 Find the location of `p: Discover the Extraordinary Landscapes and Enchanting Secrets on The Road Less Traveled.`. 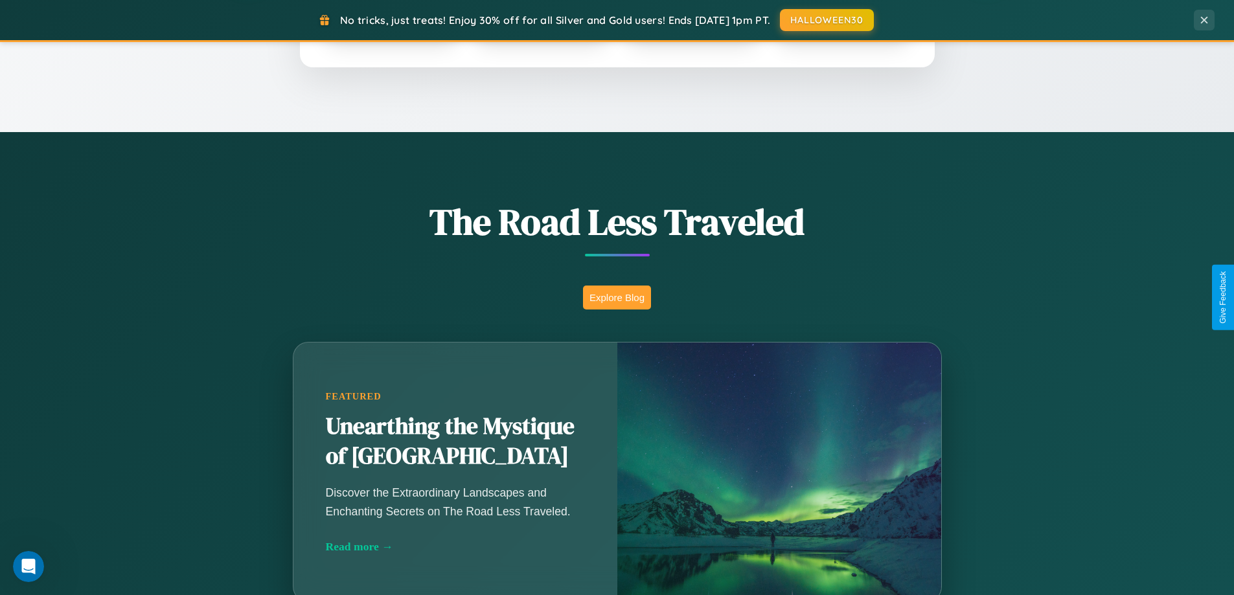

p: Discover the Extraordinary Landscapes and Enchanting Secrets on The Road Less Traveled. is located at coordinates (455, 502).